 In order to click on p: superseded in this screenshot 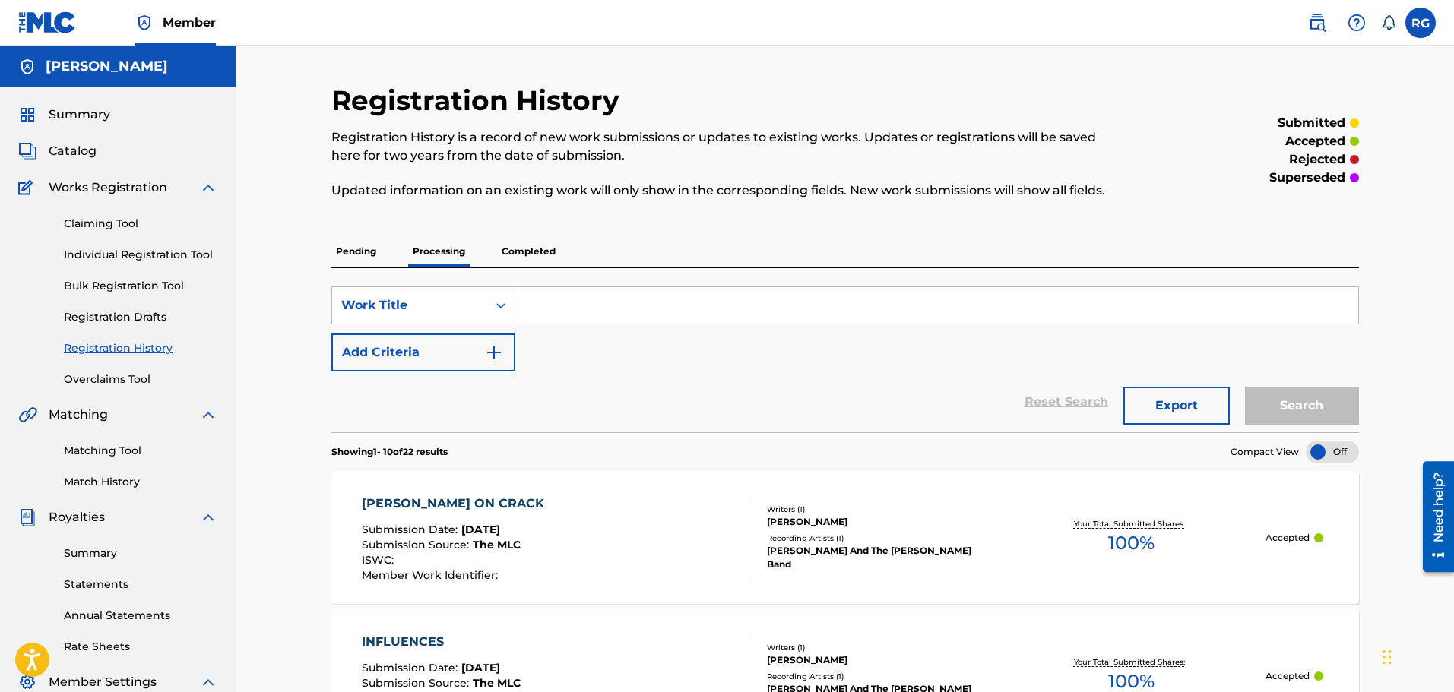, I will do `click(1307, 178)`.